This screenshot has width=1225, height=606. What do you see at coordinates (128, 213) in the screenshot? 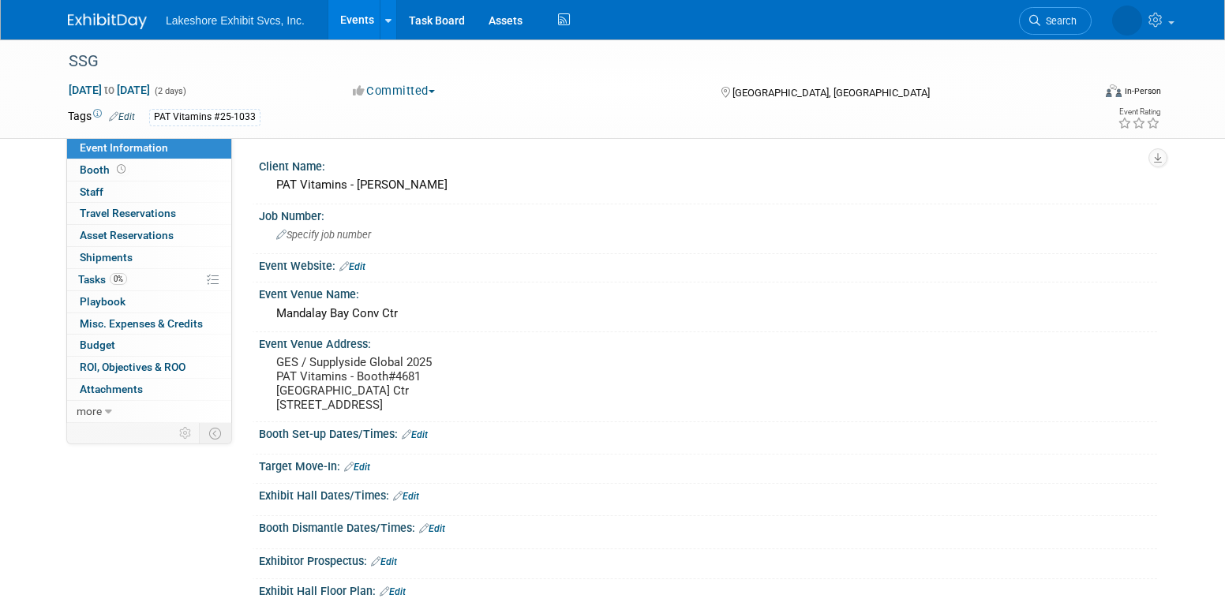
I see `span: Travel Reservations` at bounding box center [128, 213].